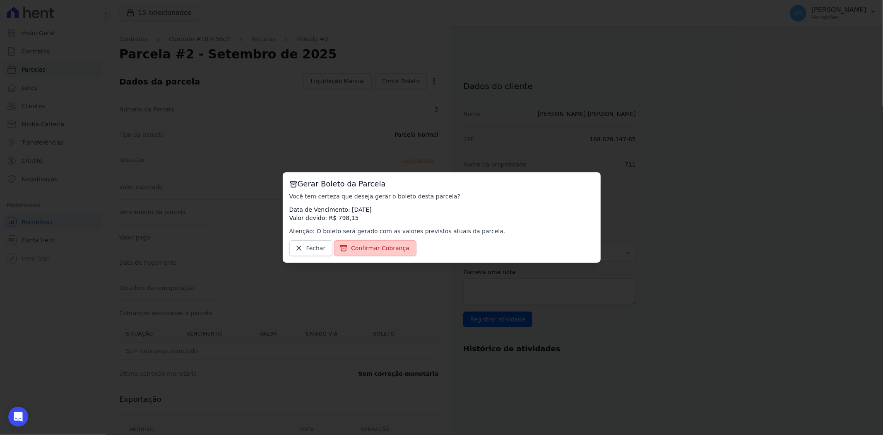 The image size is (883, 435). Describe the element at coordinates (18, 417) in the screenshot. I see `div: Open Intercom Messenger` at that location.